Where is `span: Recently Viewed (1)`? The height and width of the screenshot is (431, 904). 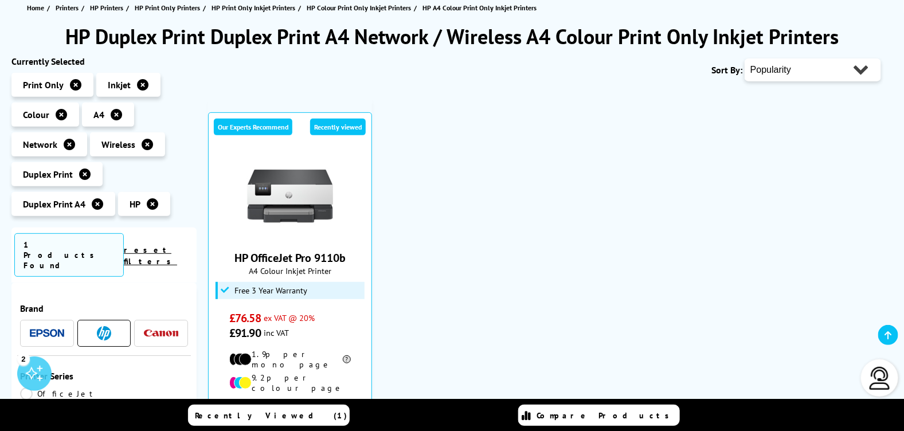
span: Recently Viewed (1) is located at coordinates (272, 416).